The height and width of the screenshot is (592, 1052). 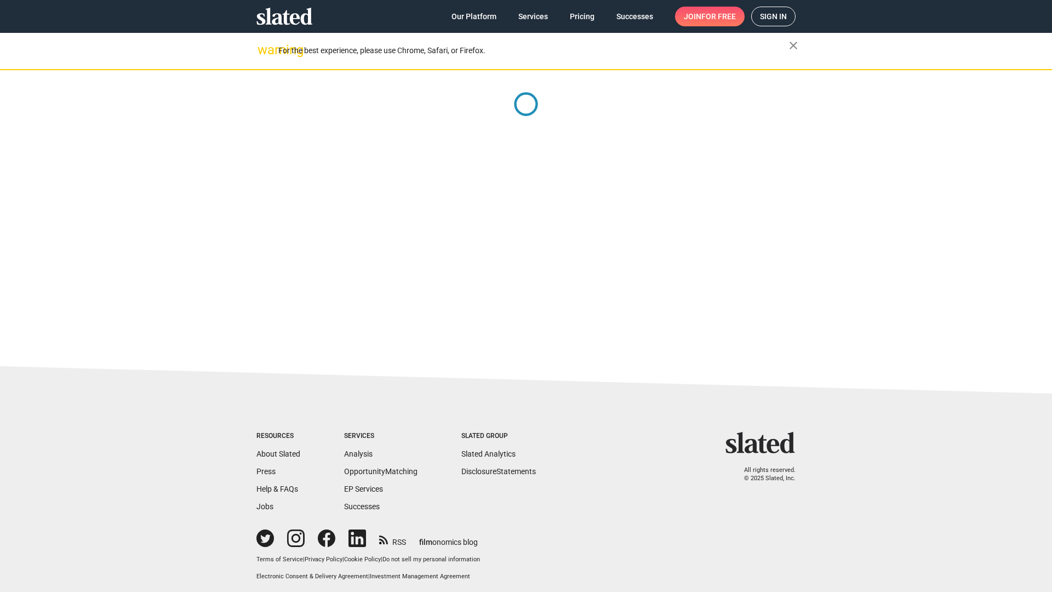 What do you see at coordinates (474, 16) in the screenshot?
I see `a: Our Platform` at bounding box center [474, 16].